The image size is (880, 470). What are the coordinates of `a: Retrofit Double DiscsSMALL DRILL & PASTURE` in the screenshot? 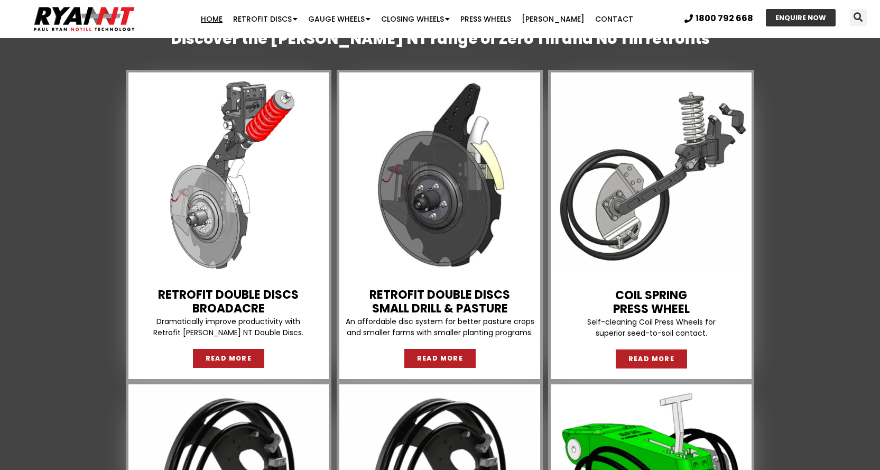 It's located at (440, 301).